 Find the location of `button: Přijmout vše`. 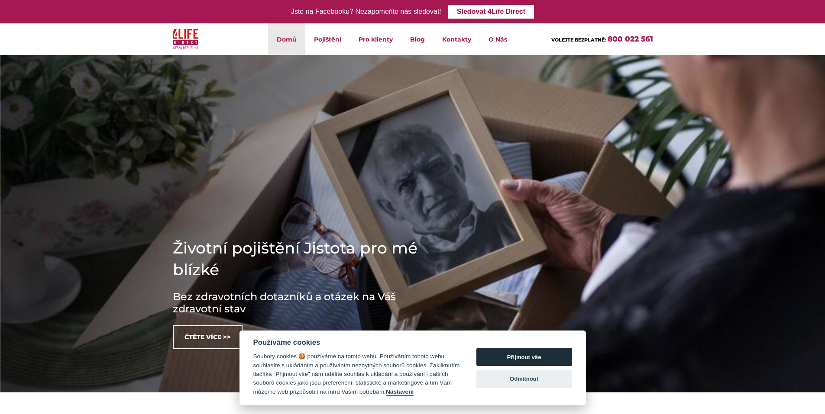

button: Přijmout vše is located at coordinates (524, 357).